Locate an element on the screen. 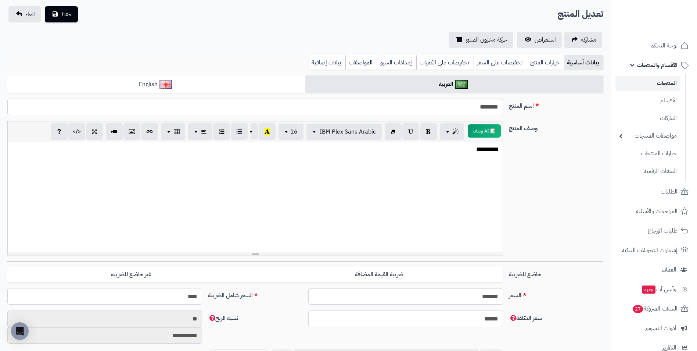 This screenshot has width=697, height=351. span: جديد is located at coordinates (649, 289).